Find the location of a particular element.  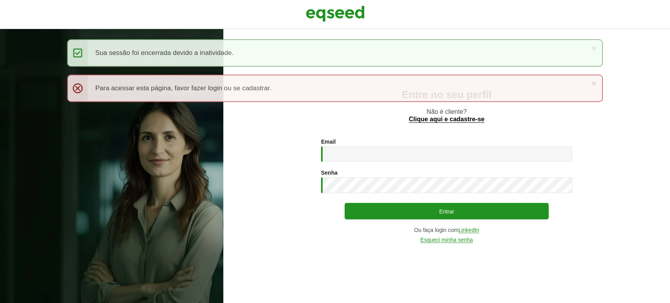

p: Não é cliente? is located at coordinates (447, 115).